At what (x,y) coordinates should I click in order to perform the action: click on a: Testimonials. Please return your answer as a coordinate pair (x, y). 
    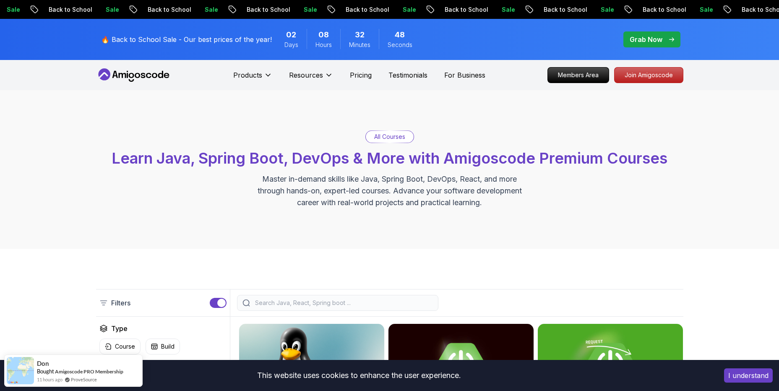
    Looking at the image, I should click on (408, 75).